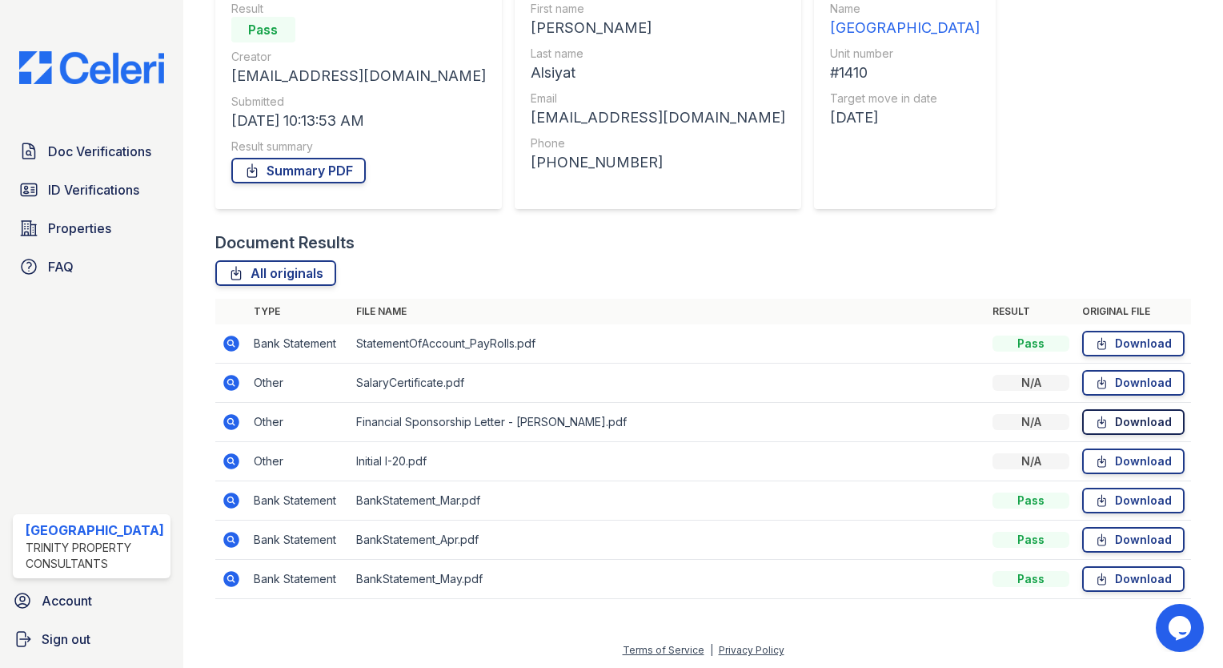 The height and width of the screenshot is (668, 1223). I want to click on th: File name, so click(668, 311).